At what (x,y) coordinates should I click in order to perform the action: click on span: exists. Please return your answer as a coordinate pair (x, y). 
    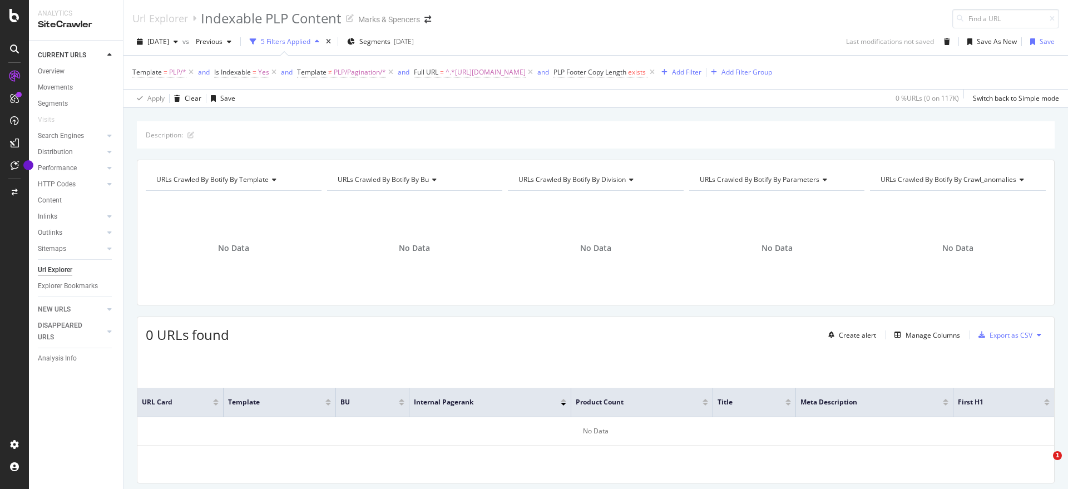
    Looking at the image, I should click on (637, 72).